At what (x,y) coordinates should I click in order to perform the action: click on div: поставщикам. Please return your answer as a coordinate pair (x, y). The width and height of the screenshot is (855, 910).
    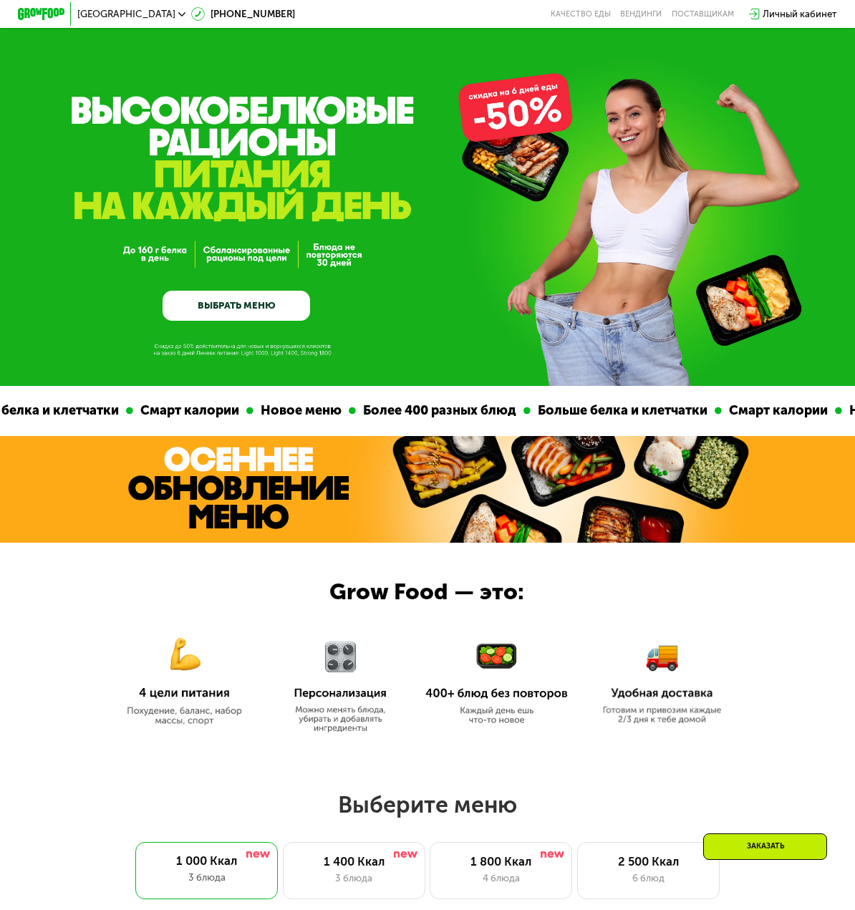
    Looking at the image, I should click on (702, 14).